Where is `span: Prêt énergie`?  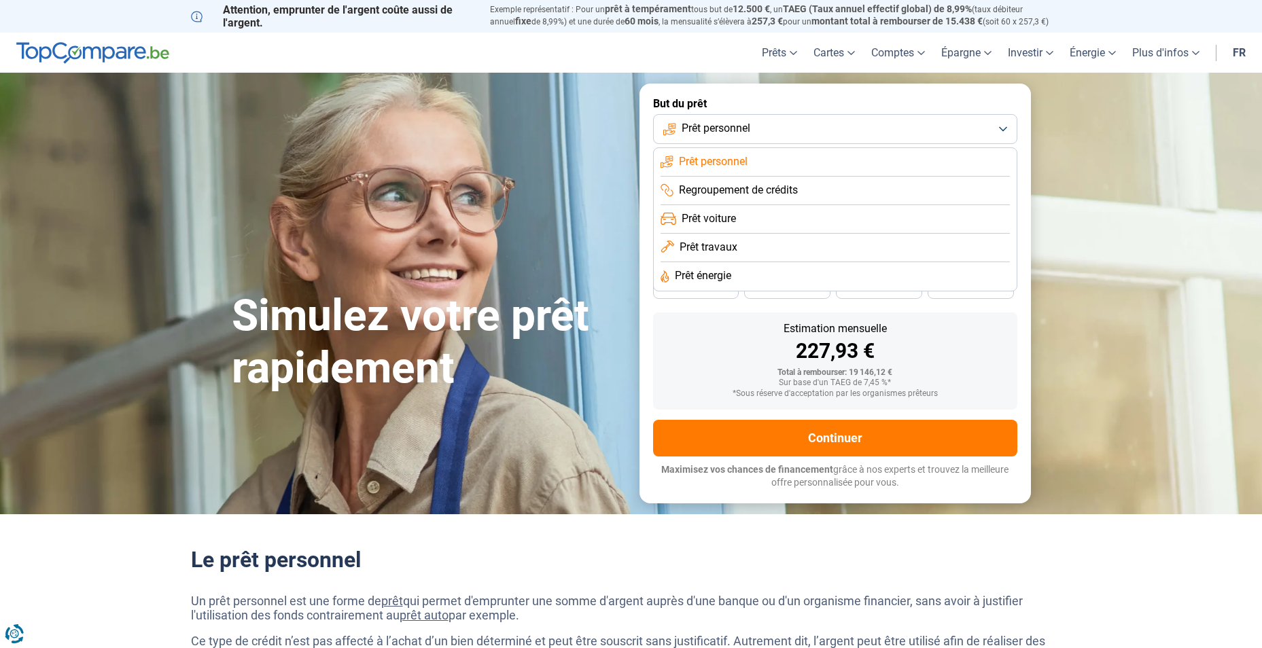 span: Prêt énergie is located at coordinates (703, 276).